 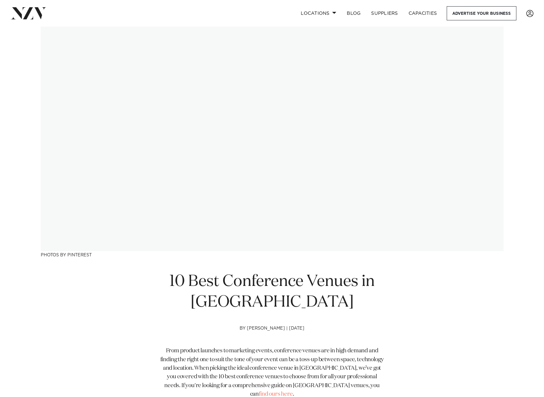 What do you see at coordinates (354, 13) in the screenshot?
I see `a: BLOG` at bounding box center [354, 13].